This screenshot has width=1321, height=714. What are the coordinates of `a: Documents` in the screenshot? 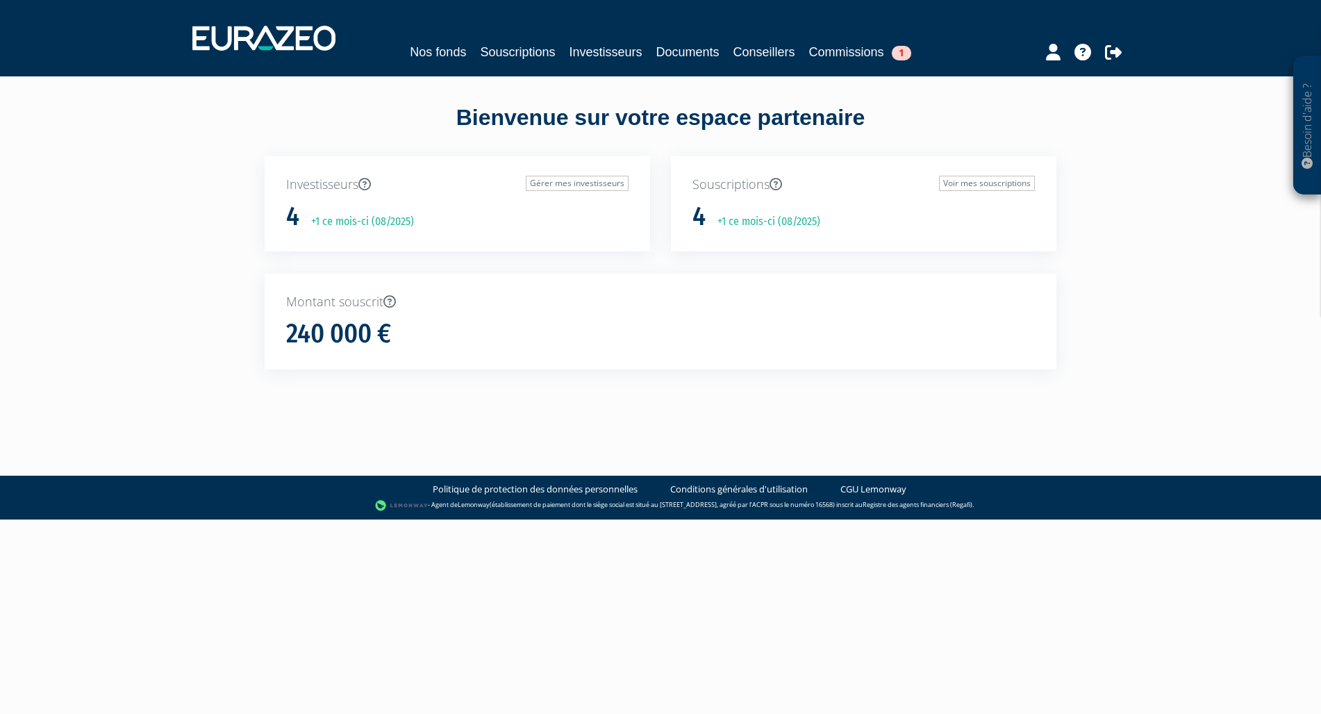 It's located at (688, 52).